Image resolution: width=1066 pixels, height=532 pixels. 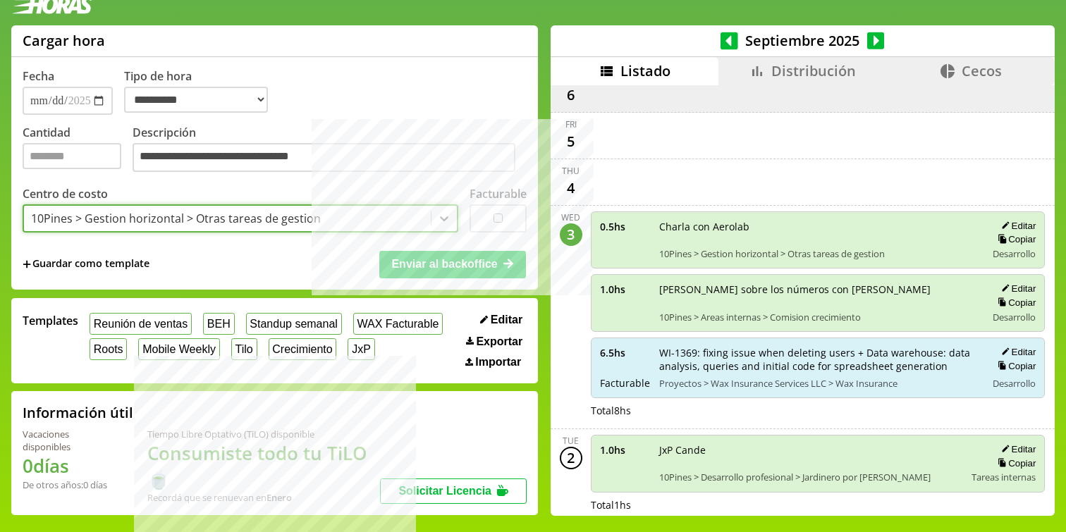 I want to click on span: Editar, so click(x=506, y=320).